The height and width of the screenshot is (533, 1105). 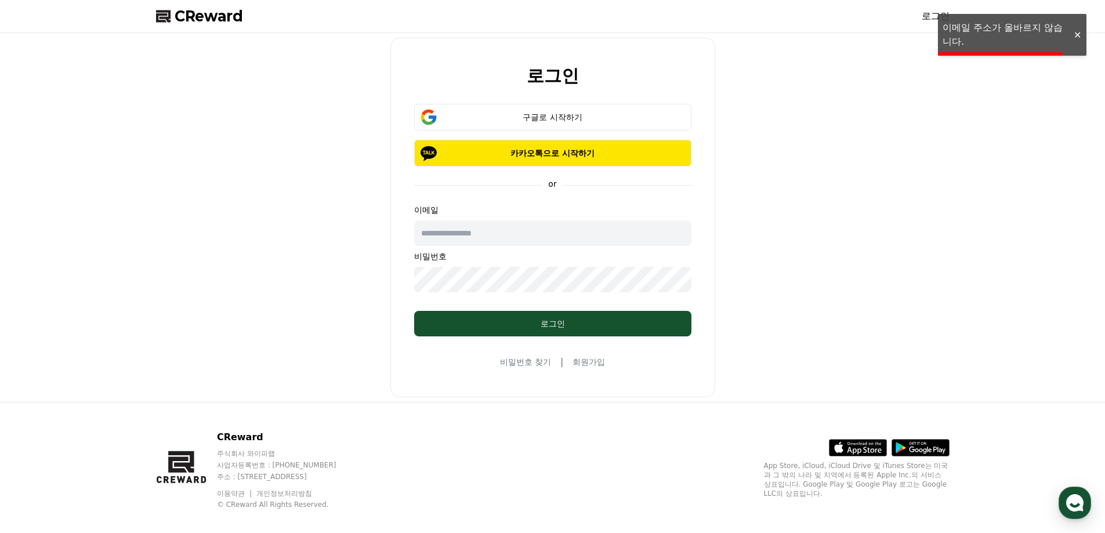 I want to click on a: 홈, so click(x=40, y=382).